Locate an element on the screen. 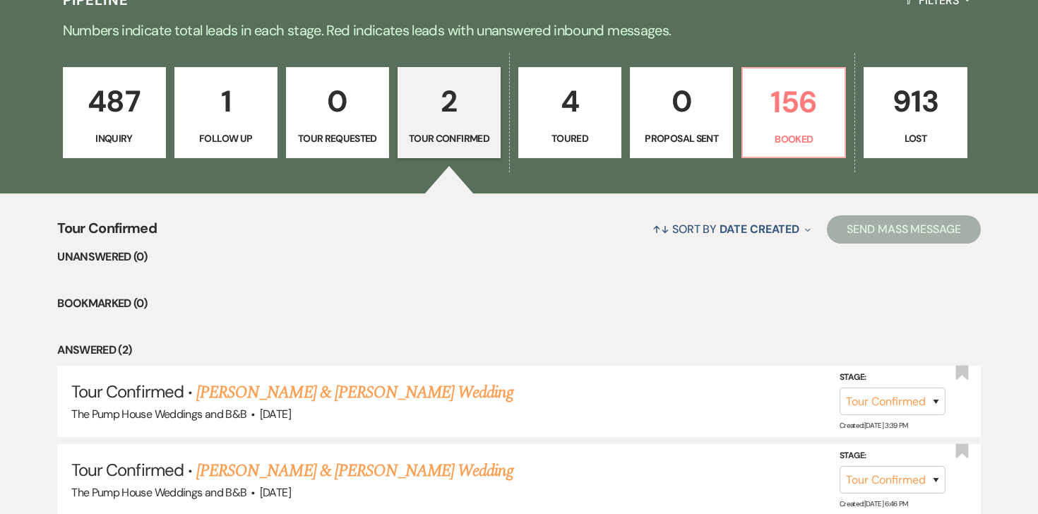 Image resolution: width=1038 pixels, height=514 pixels. p: 487 is located at coordinates (114, 101).